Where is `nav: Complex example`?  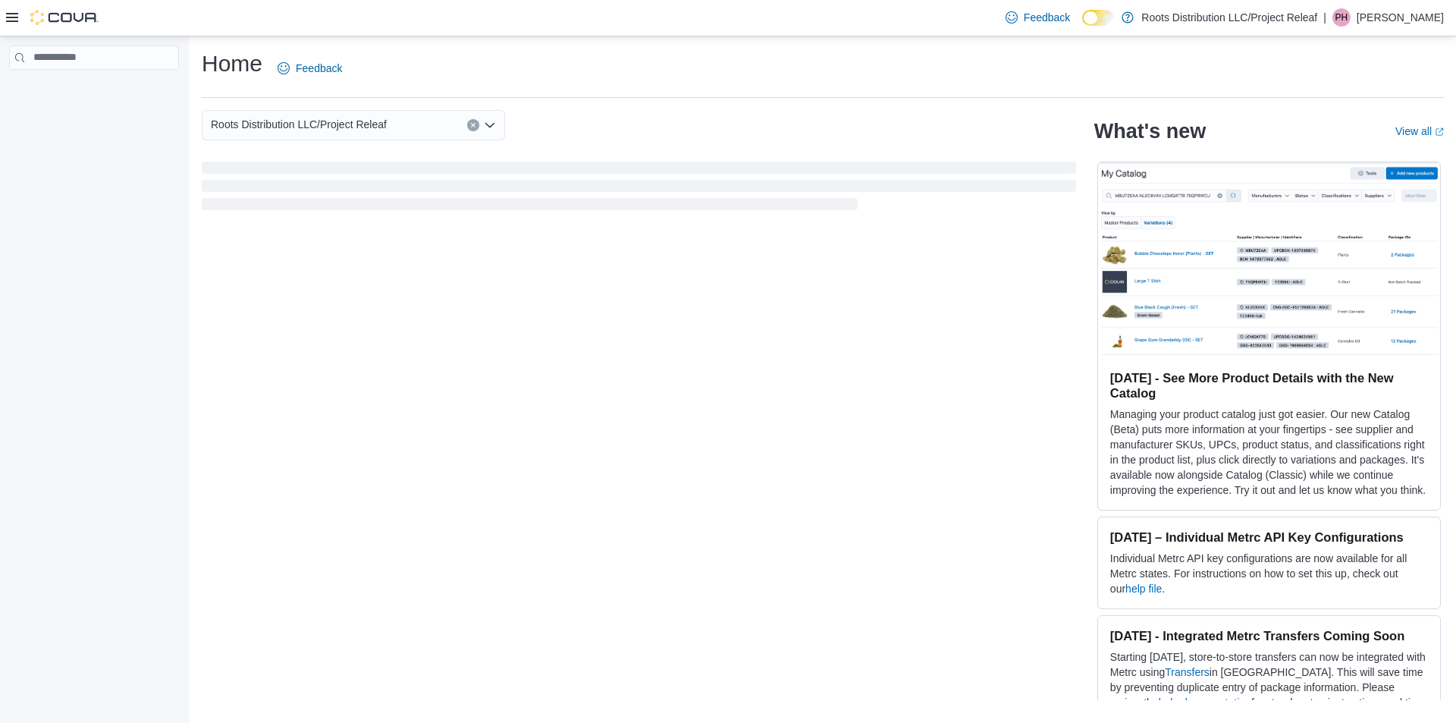
nav: Complex example is located at coordinates (94, 91).